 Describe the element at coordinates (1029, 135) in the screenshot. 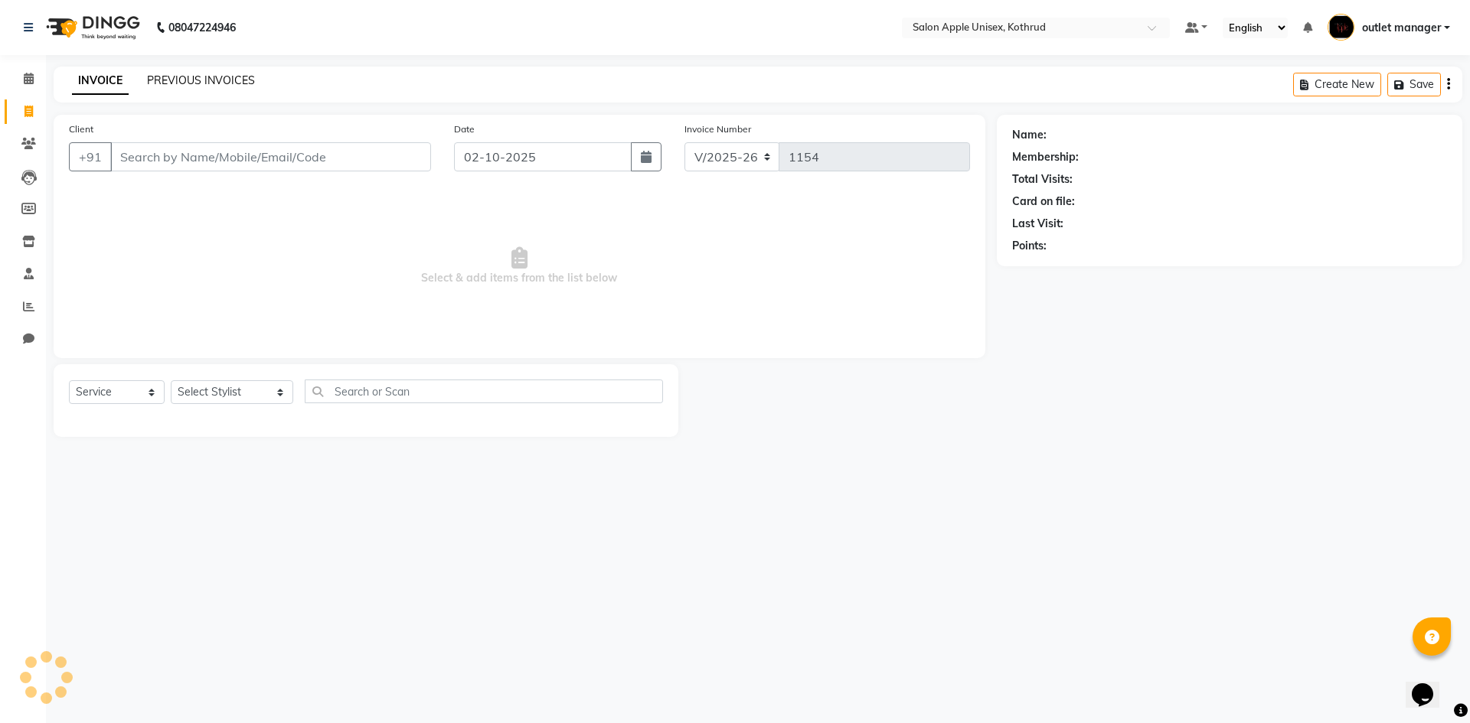

I see `div: Name:` at that location.